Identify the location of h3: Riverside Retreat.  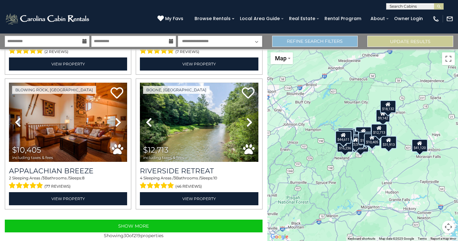
(199, 171).